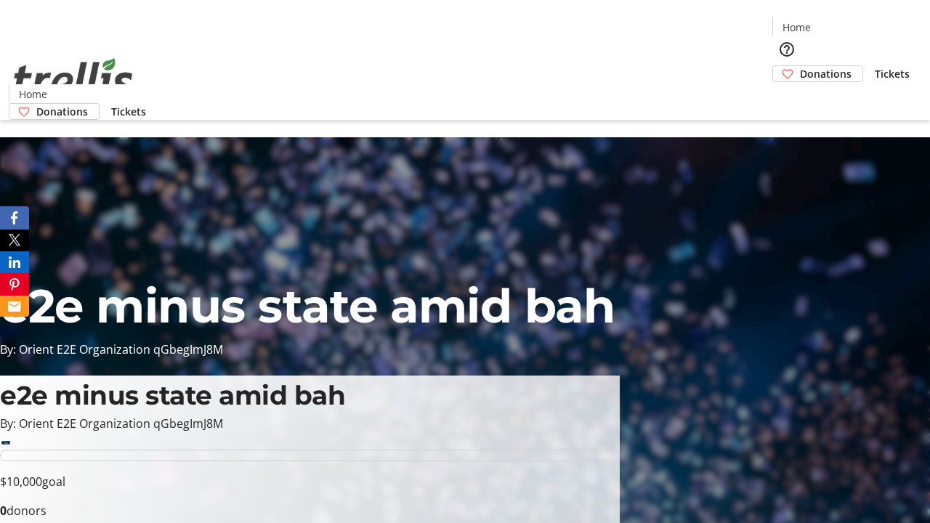 This screenshot has width=930, height=523. I want to click on img: Orient E2E Organization qGbegImJ8M's Logo, so click(73, 78).